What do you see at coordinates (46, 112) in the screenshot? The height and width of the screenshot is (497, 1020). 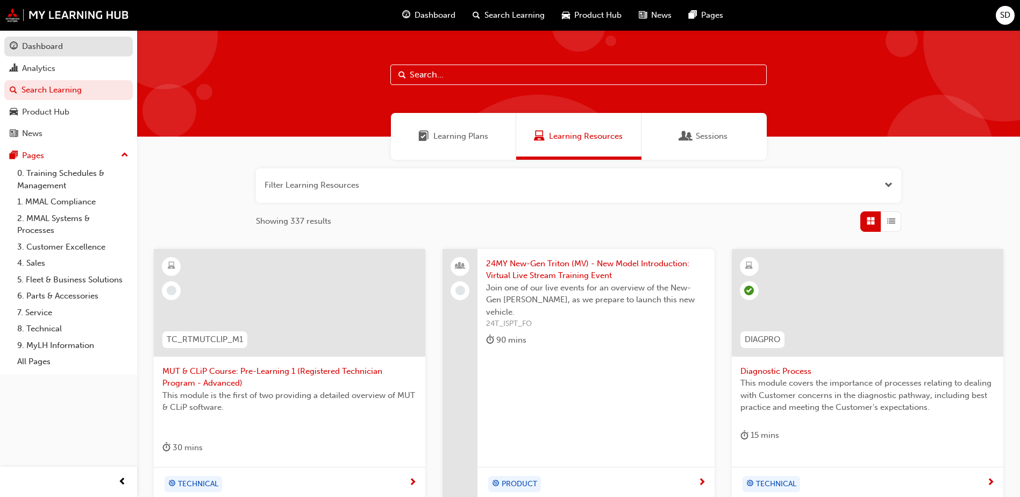 I see `div: Product Hub` at bounding box center [46, 112].